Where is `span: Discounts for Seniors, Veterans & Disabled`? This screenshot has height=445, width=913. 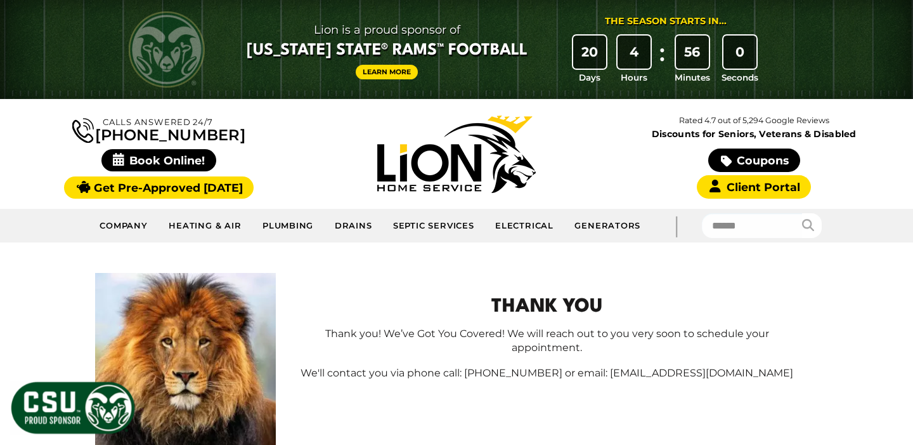 span: Discounts for Seniors, Veterans & Disabled is located at coordinates (754, 134).